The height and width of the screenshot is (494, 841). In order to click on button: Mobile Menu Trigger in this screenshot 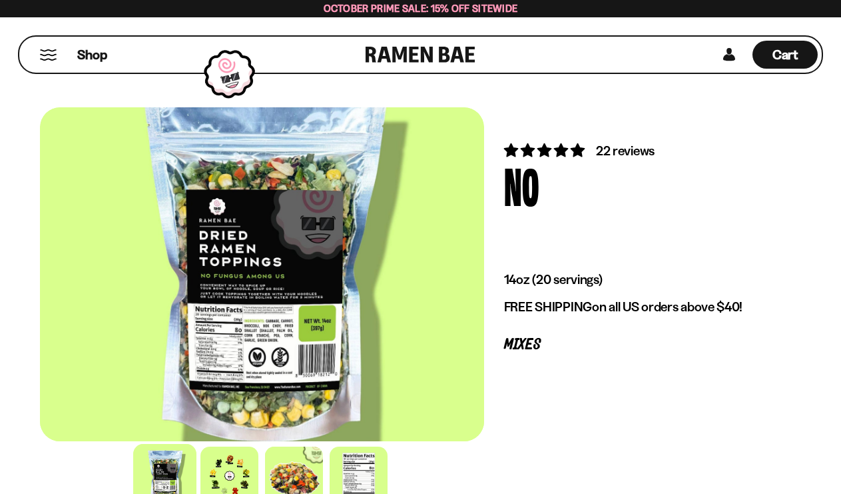, I will do `click(48, 55)`.